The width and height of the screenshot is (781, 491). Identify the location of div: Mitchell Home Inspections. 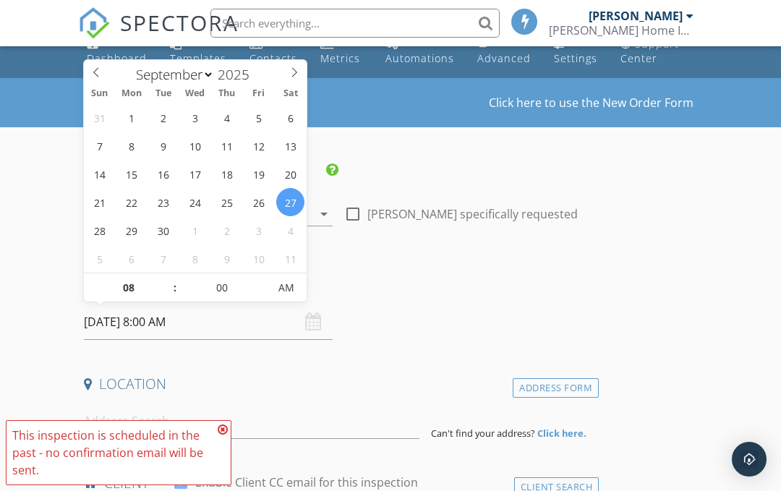
(621, 30).